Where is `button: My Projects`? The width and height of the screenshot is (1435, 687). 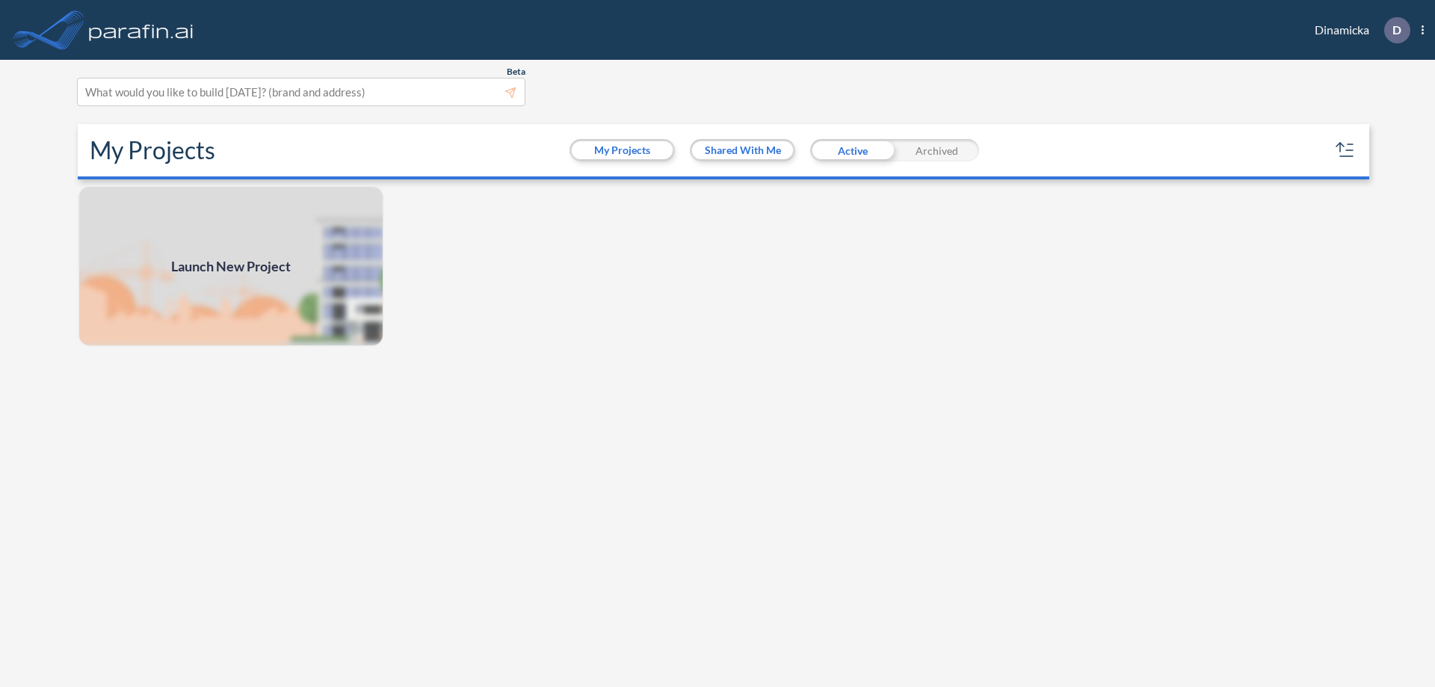 button: My Projects is located at coordinates (622, 150).